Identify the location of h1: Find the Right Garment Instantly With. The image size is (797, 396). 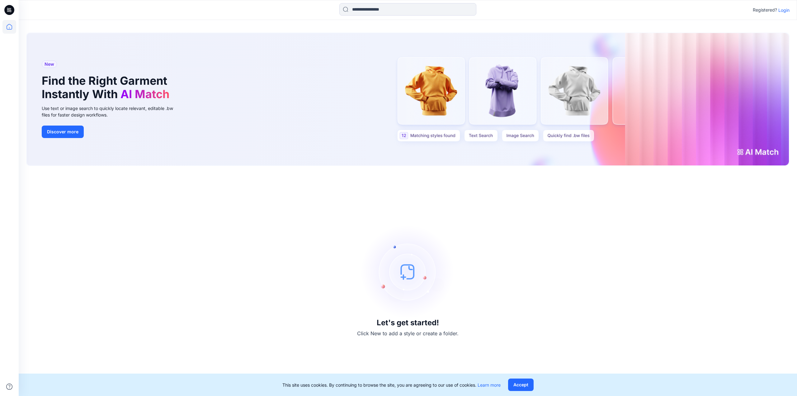
(107, 87).